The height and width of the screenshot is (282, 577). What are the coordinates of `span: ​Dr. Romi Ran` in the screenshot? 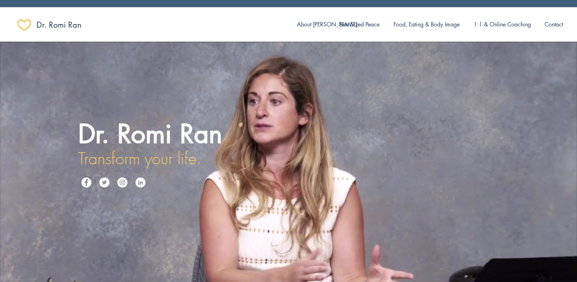 It's located at (59, 25).